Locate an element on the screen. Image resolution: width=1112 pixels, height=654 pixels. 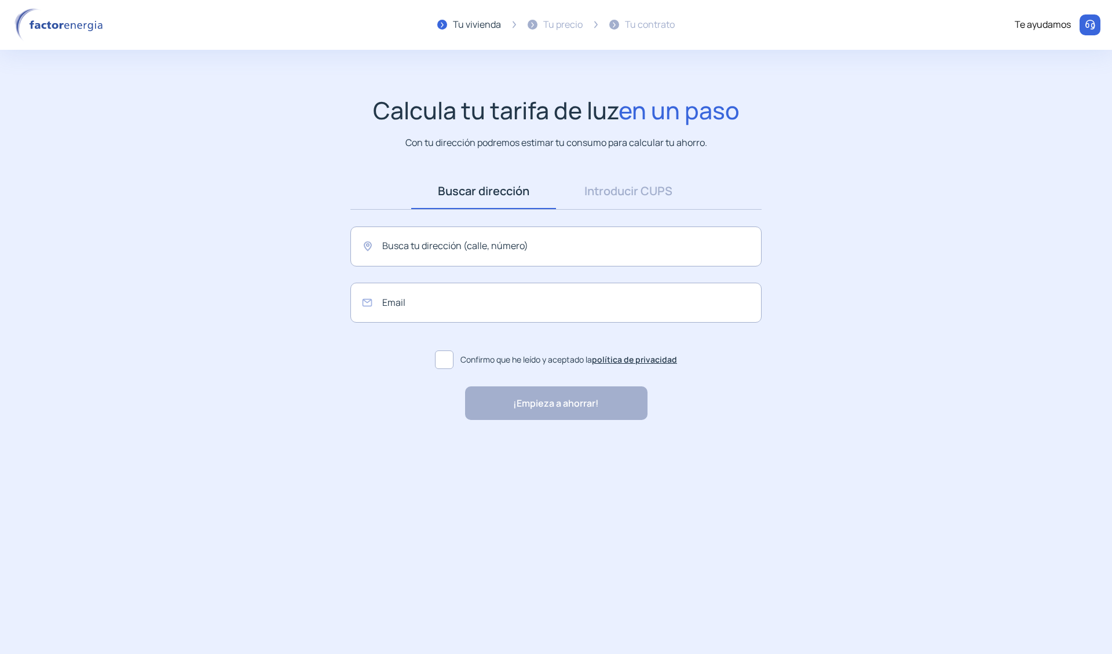
span: en un paso is located at coordinates (679, 110).